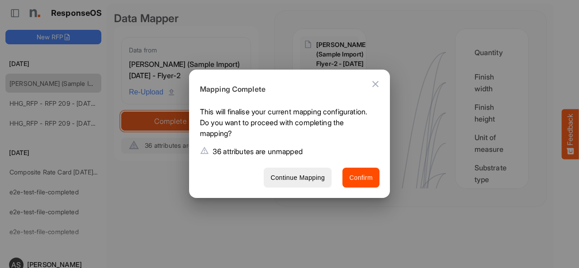  What do you see at coordinates (376, 84) in the screenshot?
I see `button: Close dialog` at bounding box center [376, 84].